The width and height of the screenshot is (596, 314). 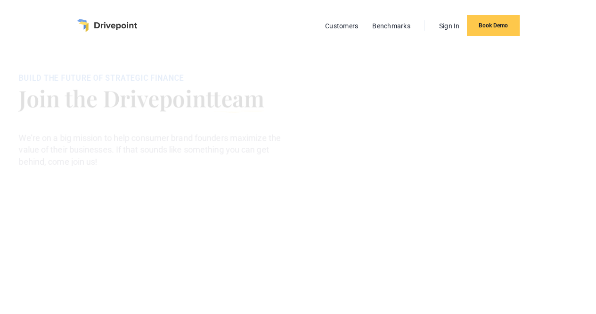 What do you see at coordinates (391, 26) in the screenshot?
I see `a: Benchmarks` at bounding box center [391, 26].